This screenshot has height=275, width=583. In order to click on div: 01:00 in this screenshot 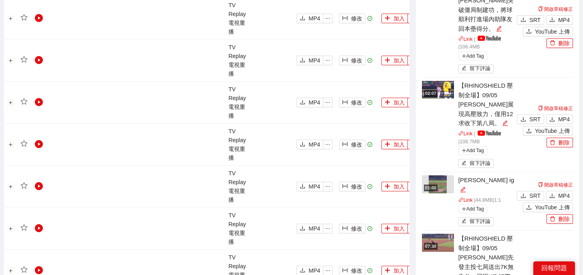, I will do `click(431, 188)`.